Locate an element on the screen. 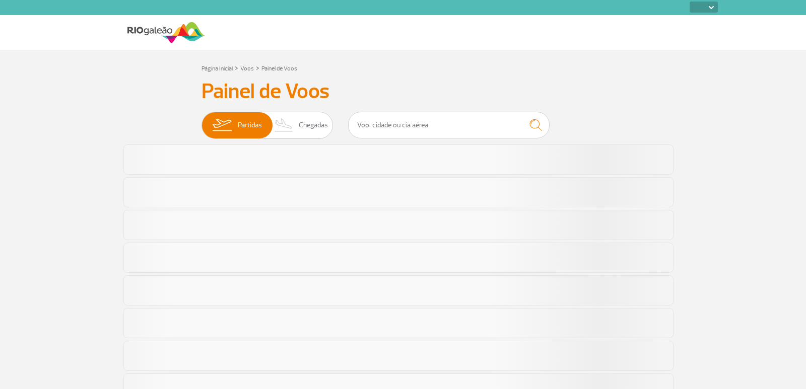  h3: Painel de Voos is located at coordinates (403, 92).